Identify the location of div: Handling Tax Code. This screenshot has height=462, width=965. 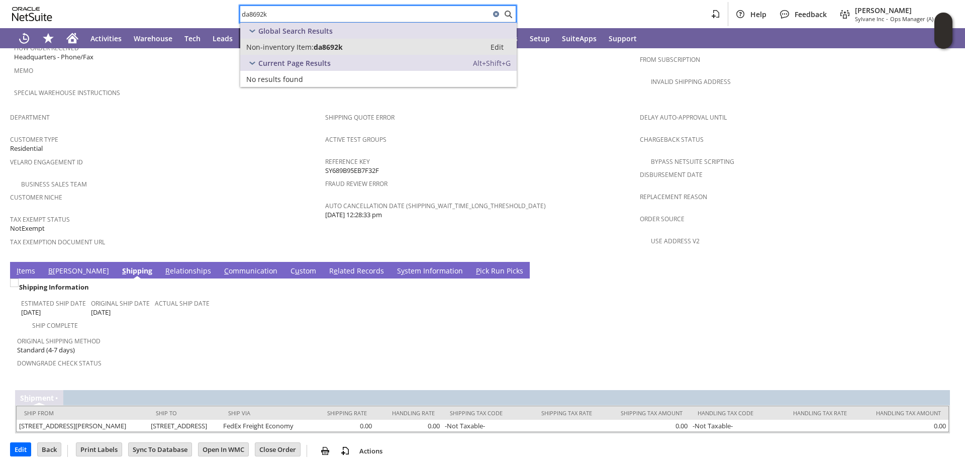
(731, 412).